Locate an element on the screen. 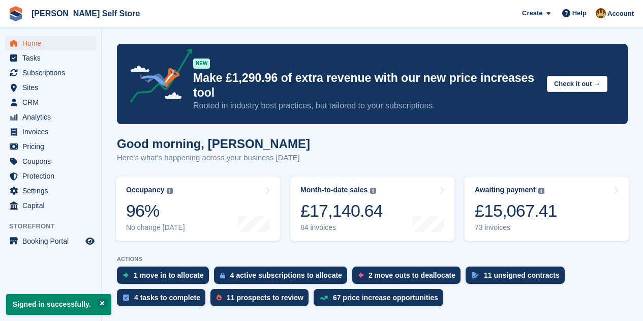 The height and width of the screenshot is (321, 643). a: Month-to-date sales £17,140.64 84 invoices is located at coordinates (372, 209).